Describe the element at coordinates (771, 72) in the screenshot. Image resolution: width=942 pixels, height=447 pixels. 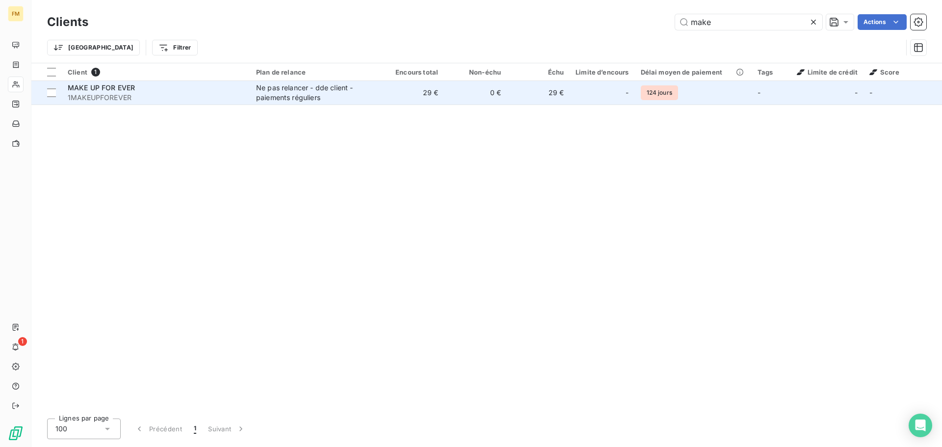
I see `div: Tags` at that location.